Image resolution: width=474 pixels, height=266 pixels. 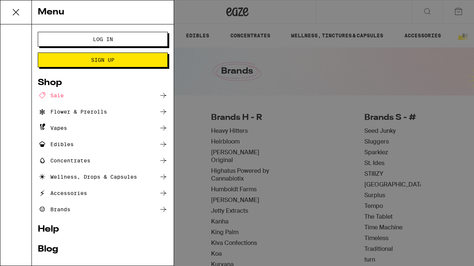 I want to click on a: Sale, so click(x=103, y=96).